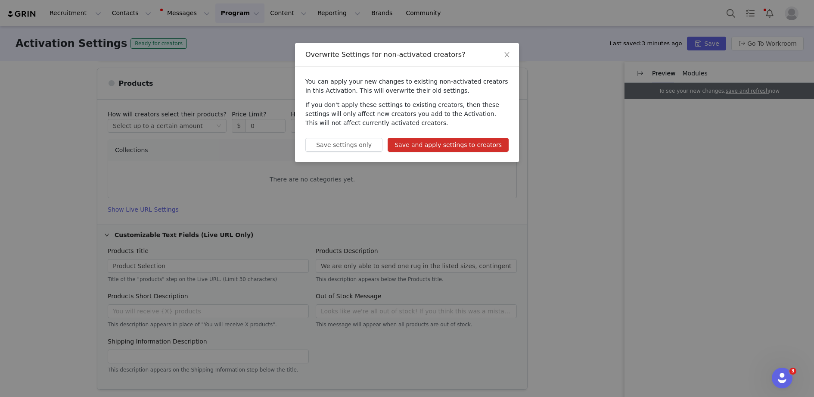 This screenshot has height=397, width=814. What do you see at coordinates (448, 145) in the screenshot?
I see `button: Save and apply settings to creators` at bounding box center [448, 145].